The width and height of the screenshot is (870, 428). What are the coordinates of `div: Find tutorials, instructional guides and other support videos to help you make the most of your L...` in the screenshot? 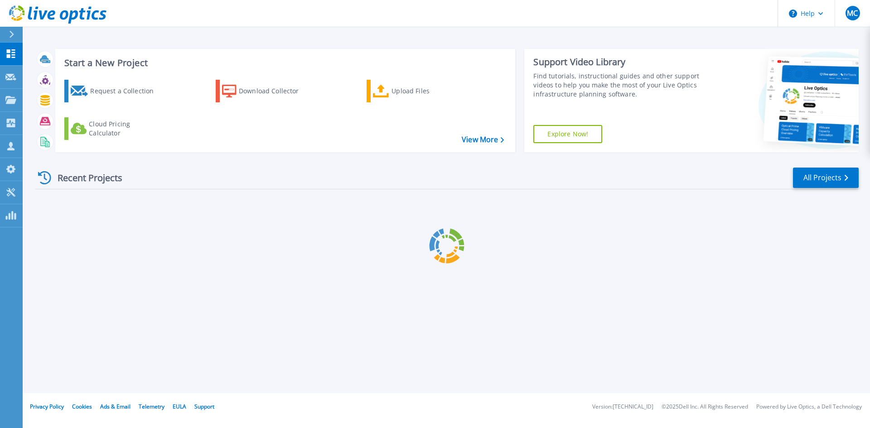 It's located at (618, 85).